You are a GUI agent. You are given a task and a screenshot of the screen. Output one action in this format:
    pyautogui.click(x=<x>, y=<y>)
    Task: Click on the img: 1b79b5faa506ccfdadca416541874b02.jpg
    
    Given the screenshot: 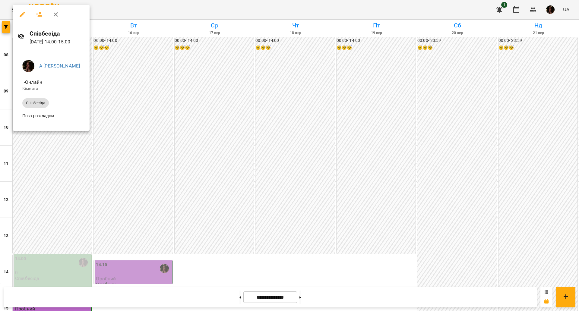 What is the action you would take?
    pyautogui.click(x=28, y=66)
    